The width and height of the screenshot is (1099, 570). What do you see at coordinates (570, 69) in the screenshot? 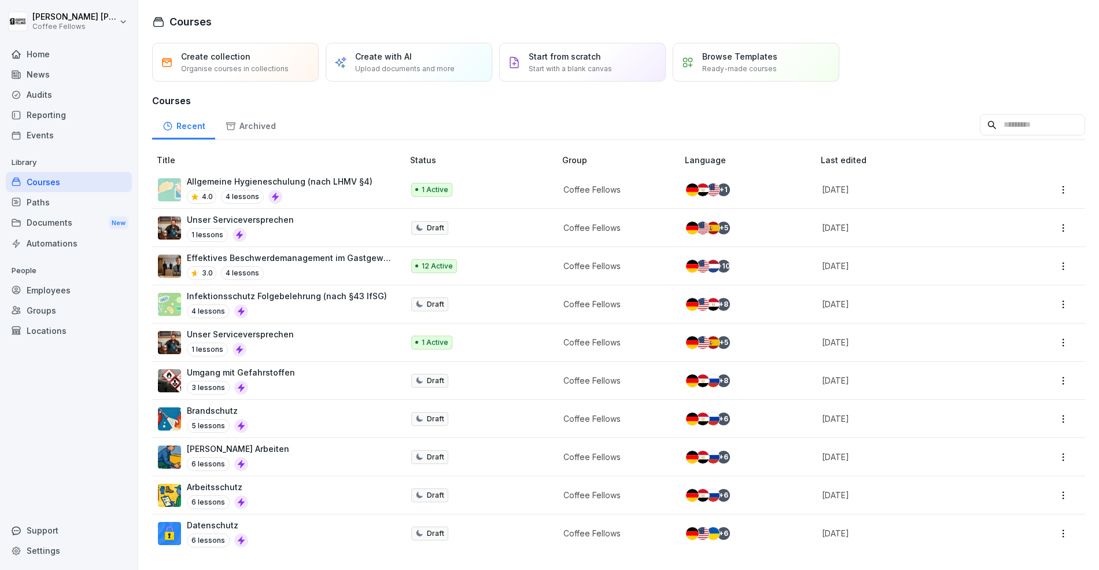
I see `p: Start with a blank canvas` at bounding box center [570, 69].